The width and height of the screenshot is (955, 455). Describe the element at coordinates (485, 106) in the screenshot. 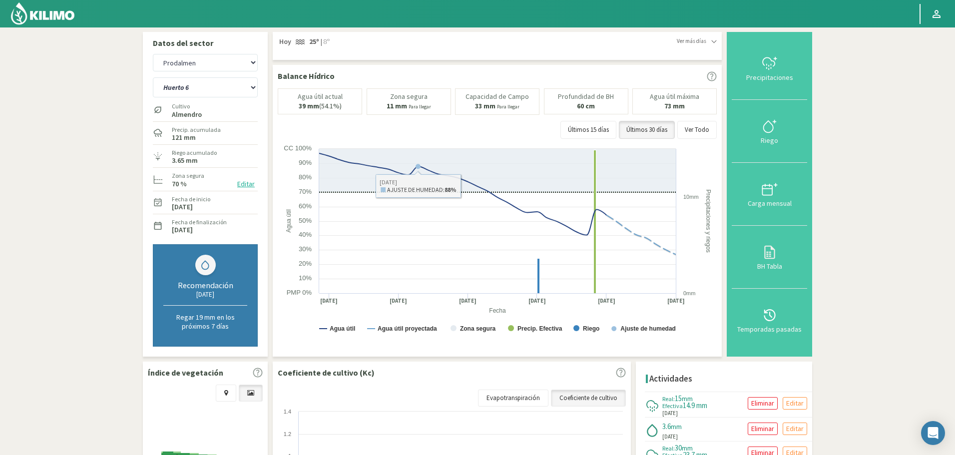

I see `b: 33 mm` at that location.